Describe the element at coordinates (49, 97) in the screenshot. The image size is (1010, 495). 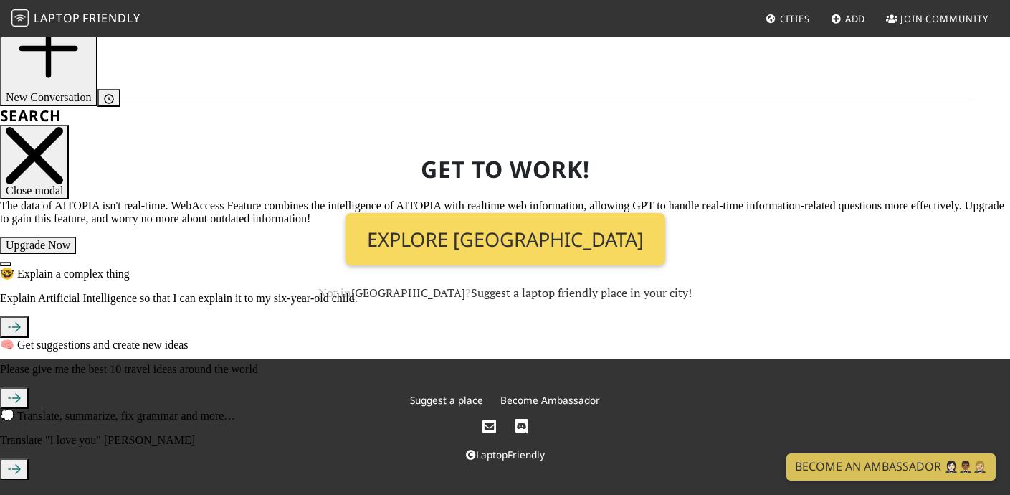
I see `span: New Conversation` at that location.